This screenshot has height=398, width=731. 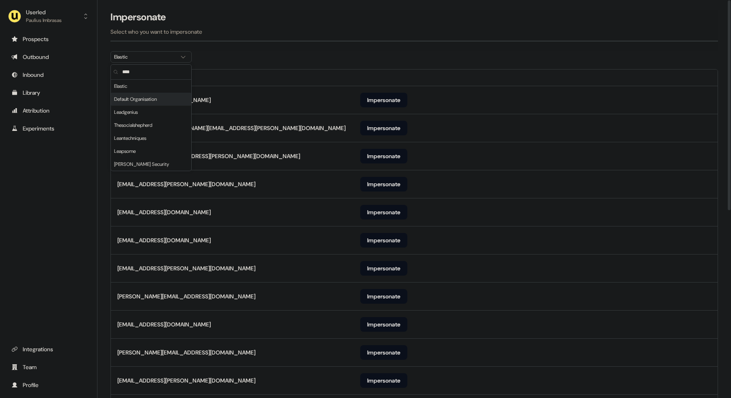 I want to click on div: Team, so click(x=48, y=367).